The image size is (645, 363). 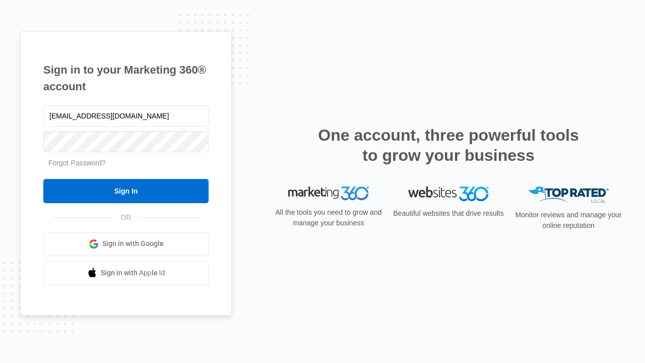 I want to click on h2: One account, three powerful tools to grow your business, so click(x=448, y=145).